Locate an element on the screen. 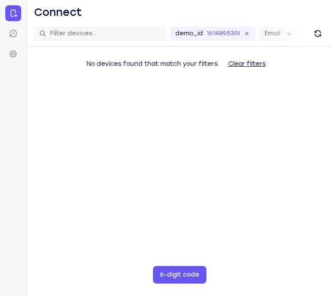 The height and width of the screenshot is (296, 332). button: Clear filters is located at coordinates (247, 64).